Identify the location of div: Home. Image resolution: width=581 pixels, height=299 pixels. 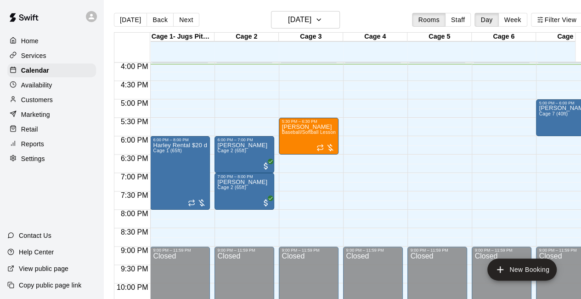
(51, 41).